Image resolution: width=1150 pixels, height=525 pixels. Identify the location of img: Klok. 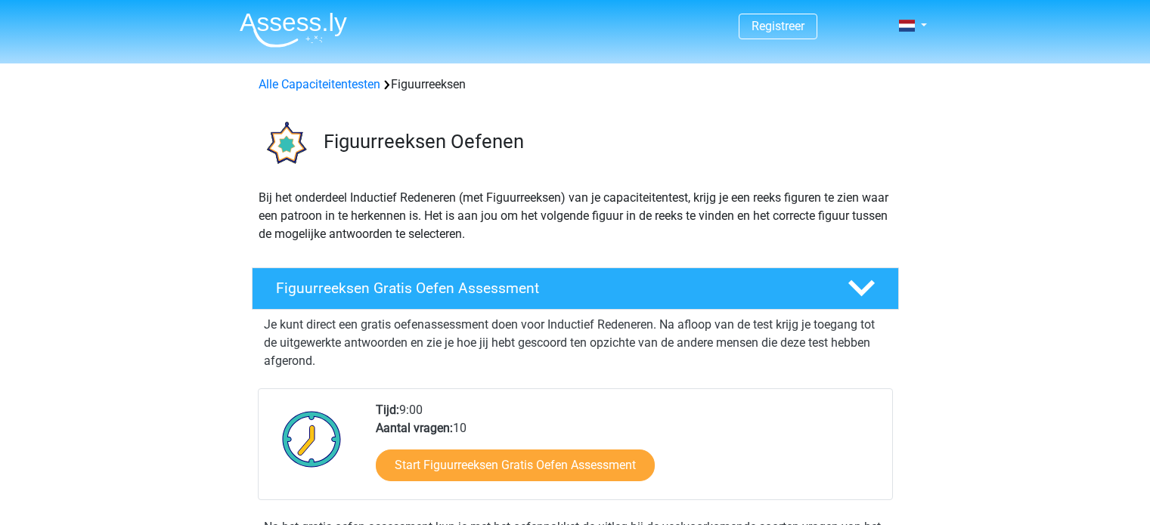
(311, 439).